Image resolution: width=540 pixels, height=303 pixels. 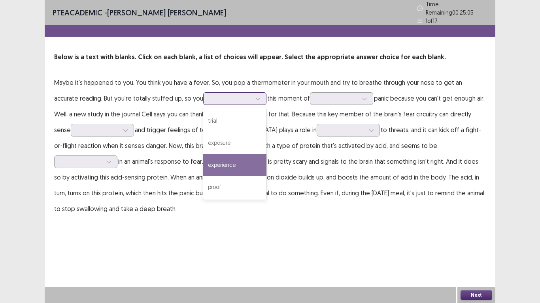 What do you see at coordinates (77, 12) in the screenshot?
I see `span: PTE academic` at bounding box center [77, 12].